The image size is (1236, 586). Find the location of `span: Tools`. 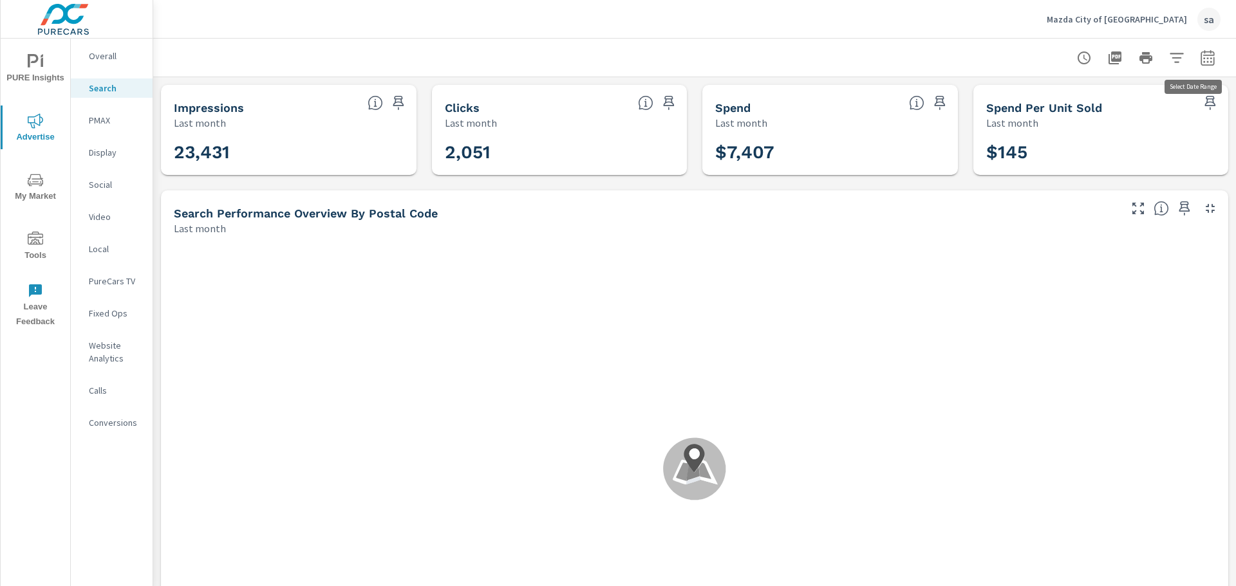

span: Tools is located at coordinates (35, 247).